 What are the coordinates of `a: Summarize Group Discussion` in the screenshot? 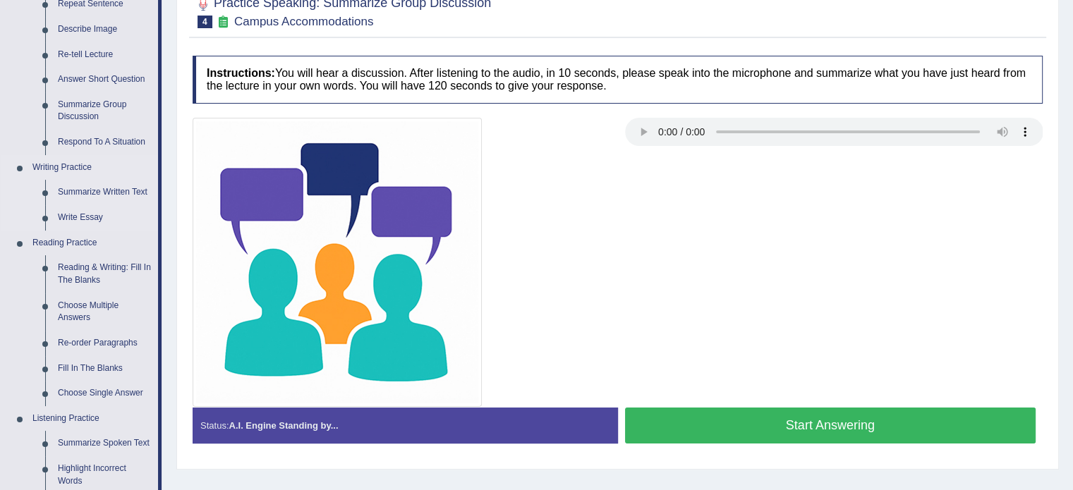 It's located at (104, 111).